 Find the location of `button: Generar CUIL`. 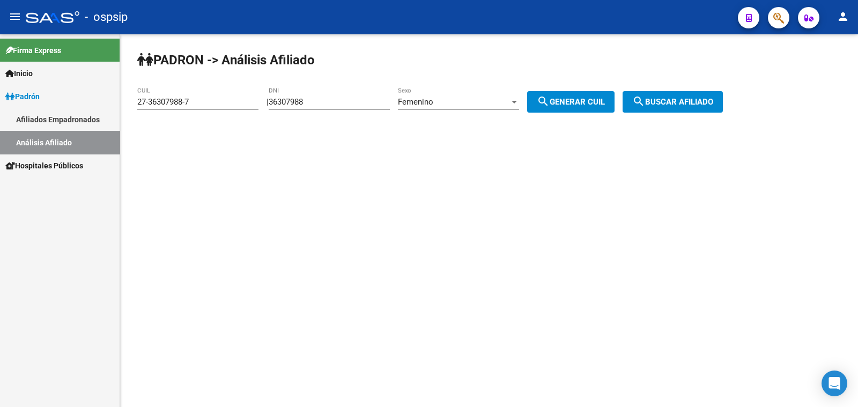

button: Generar CUIL is located at coordinates (571, 102).